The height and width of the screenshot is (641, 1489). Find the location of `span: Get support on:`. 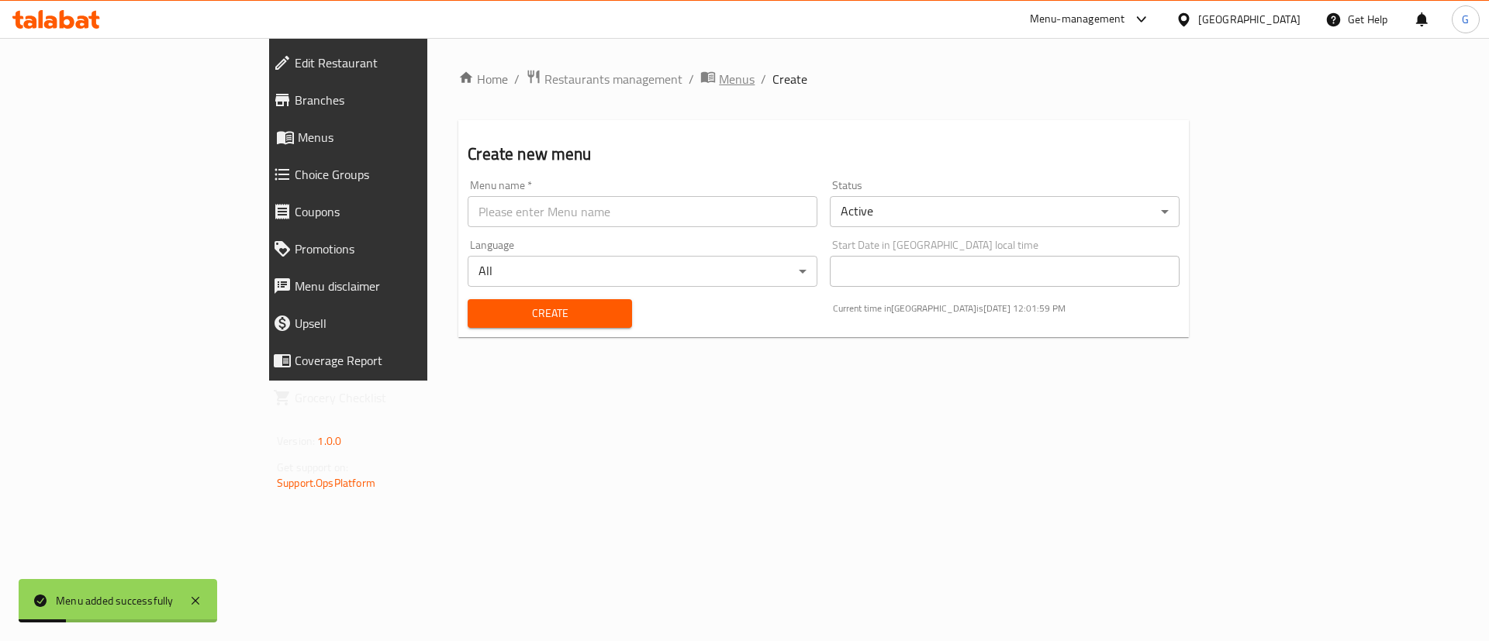

span: Get support on: is located at coordinates (312, 468).